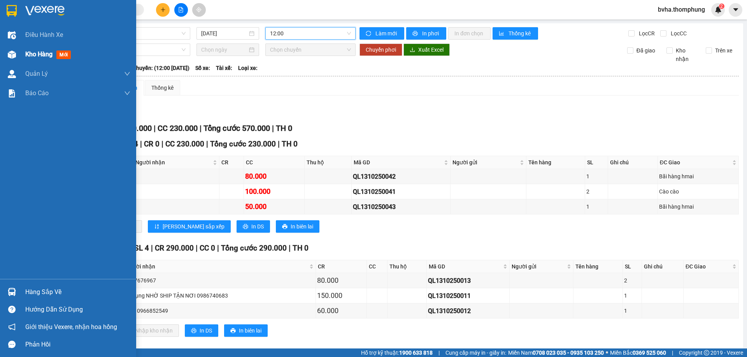  I want to click on div: QL1310250043, so click(401, 207).